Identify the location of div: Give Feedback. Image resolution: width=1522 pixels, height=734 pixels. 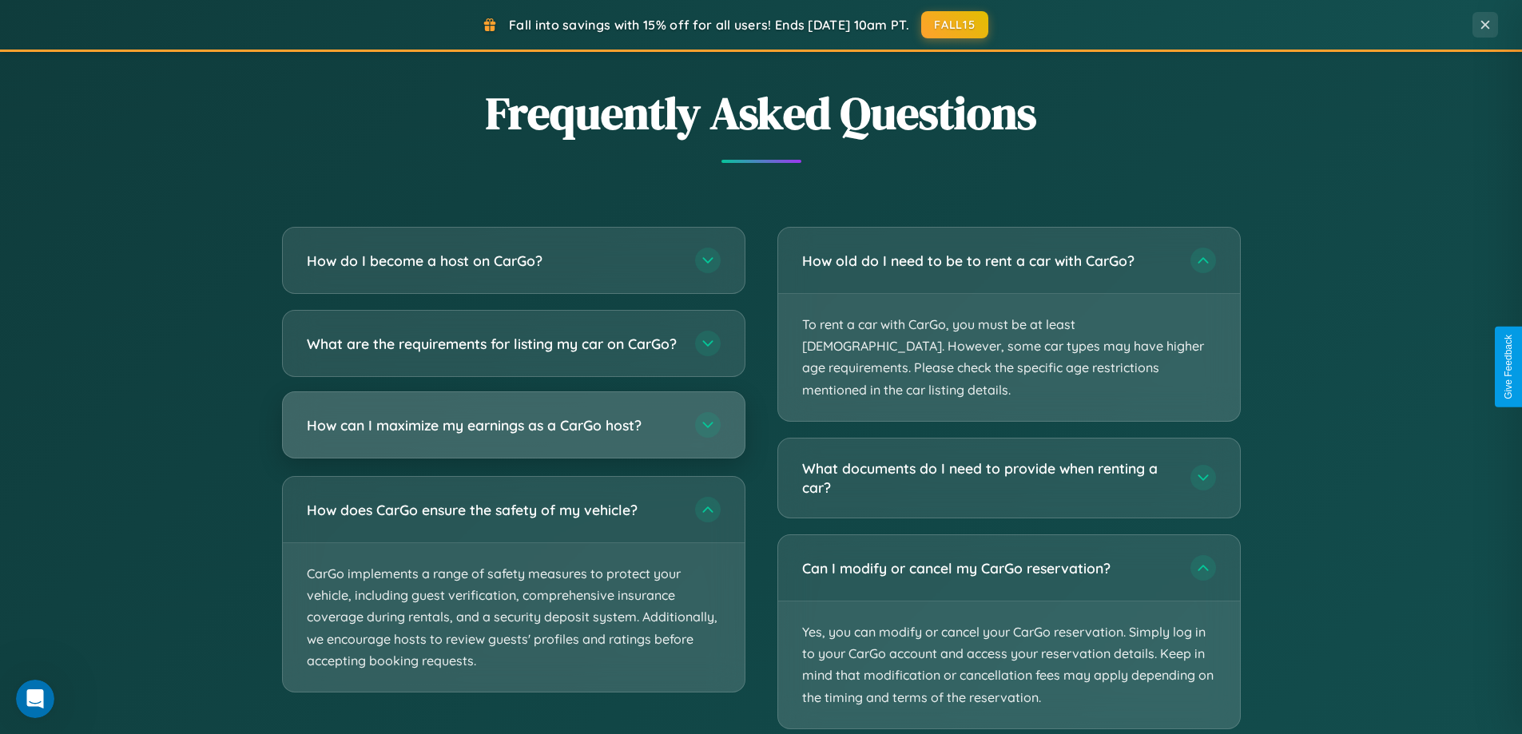
(1508, 367).